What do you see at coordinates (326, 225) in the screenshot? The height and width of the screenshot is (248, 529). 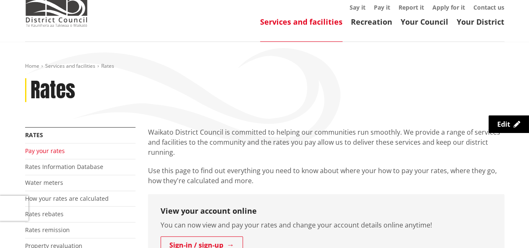 I see `p: You can now view and pay your rates and change your account details online anytime!` at bounding box center [326, 225].